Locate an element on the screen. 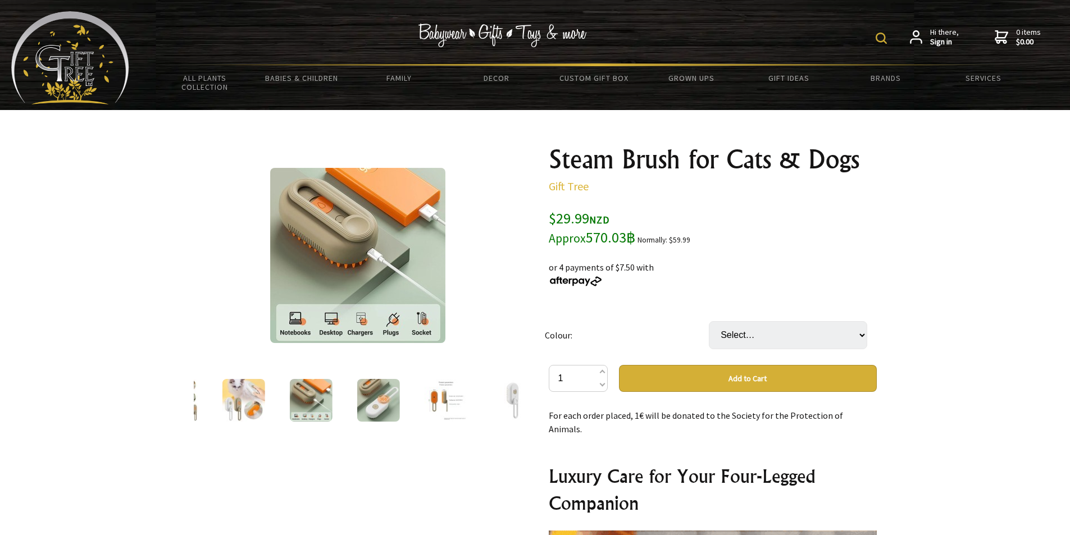  span: $29.99 570.03฿ is located at coordinates (592, 228).